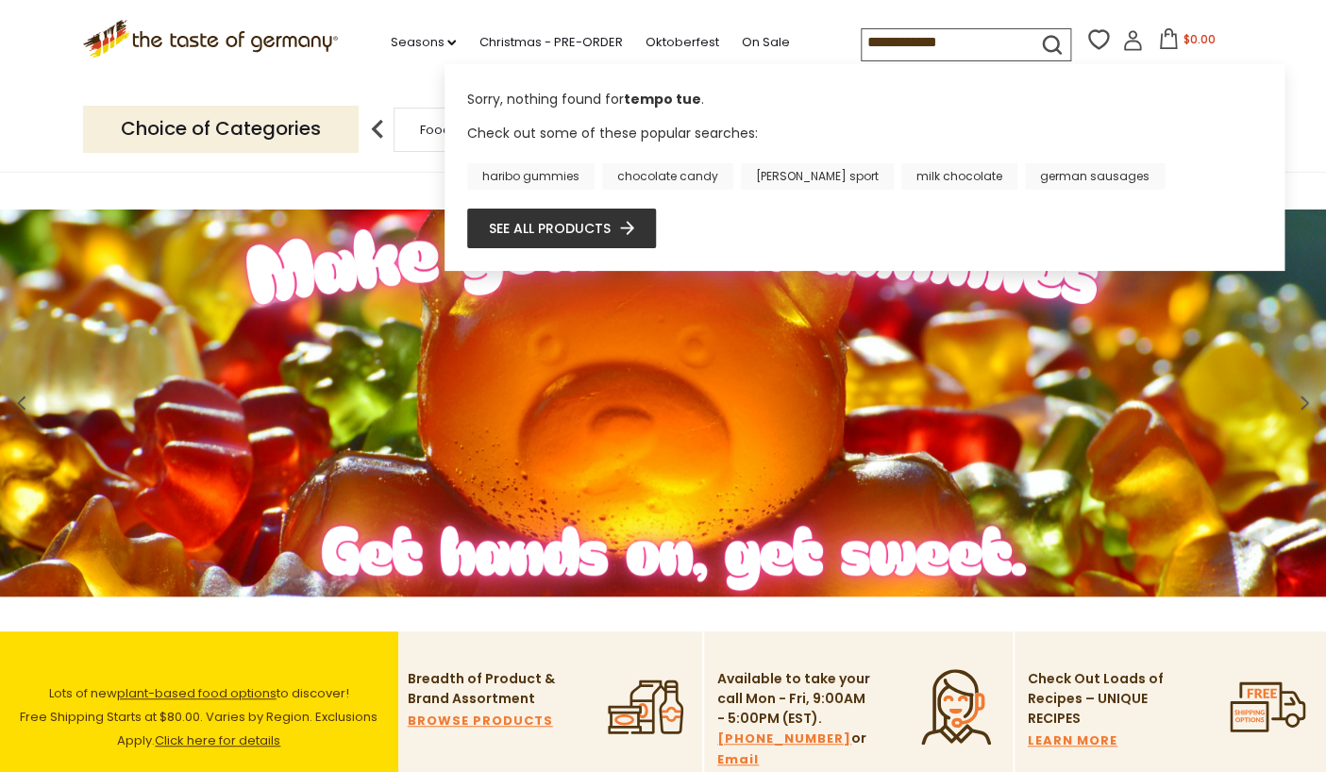 The height and width of the screenshot is (772, 1326). I want to click on b: tempo tue, so click(662, 99).